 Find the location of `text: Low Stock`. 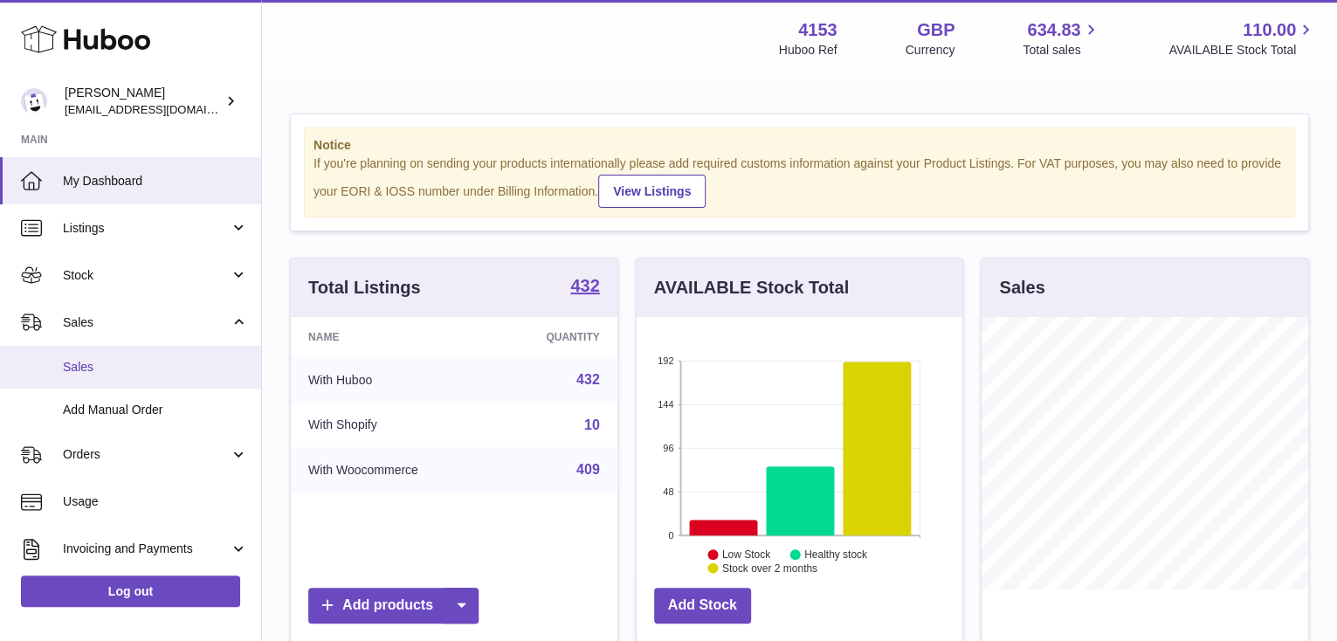

text: Low Stock is located at coordinates (747, 555).